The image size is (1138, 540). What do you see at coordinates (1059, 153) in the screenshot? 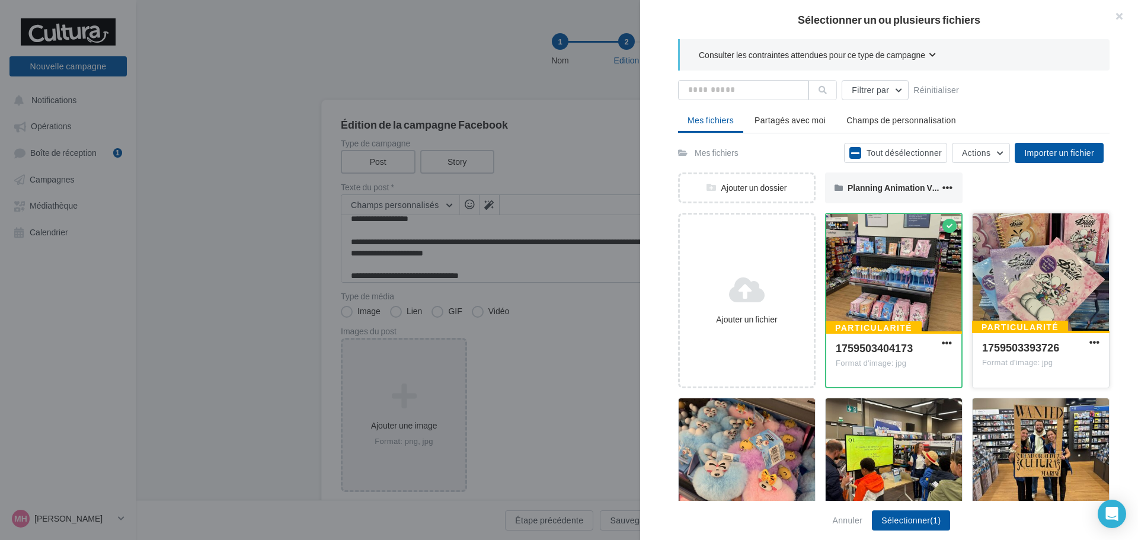
I see `button: Importer un fichier` at bounding box center [1059, 153].